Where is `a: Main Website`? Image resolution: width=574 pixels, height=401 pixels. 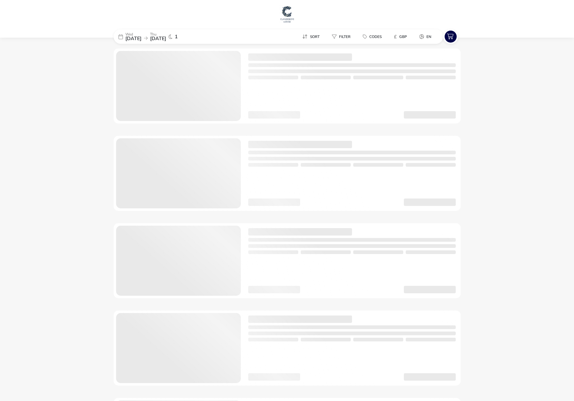
a: Main Website is located at coordinates (287, 14).